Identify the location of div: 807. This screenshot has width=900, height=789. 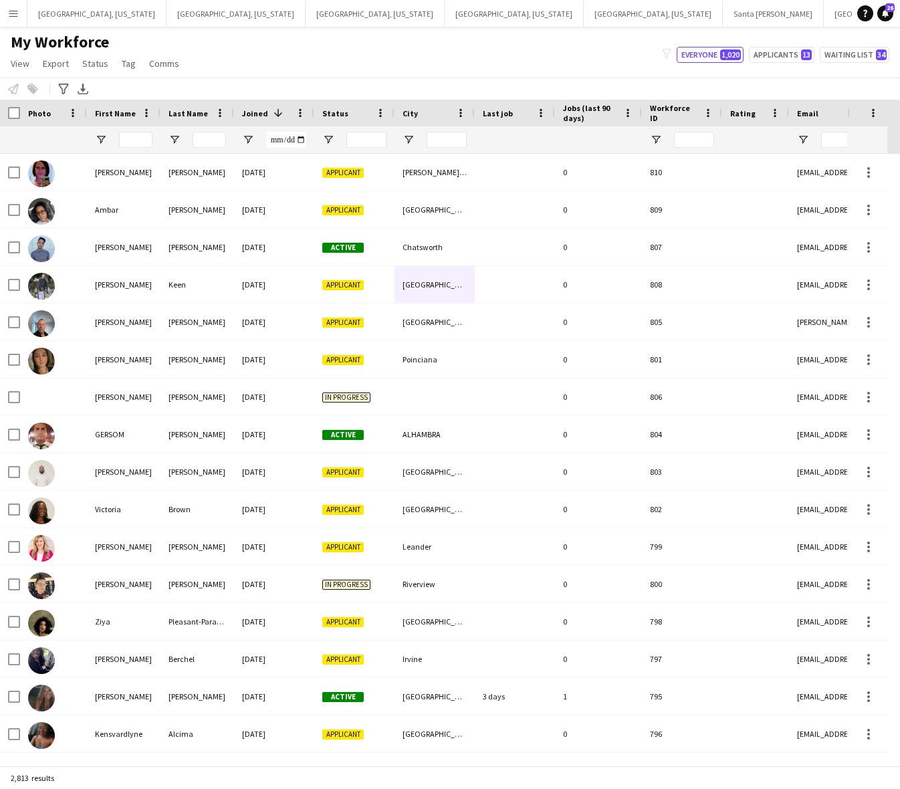
(682, 247).